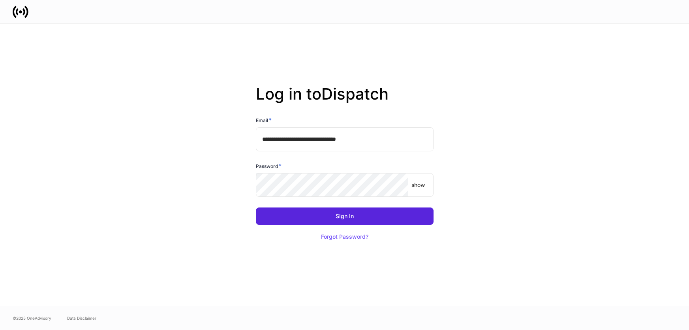 This screenshot has width=689, height=330. I want to click on button: Sign In, so click(345, 216).